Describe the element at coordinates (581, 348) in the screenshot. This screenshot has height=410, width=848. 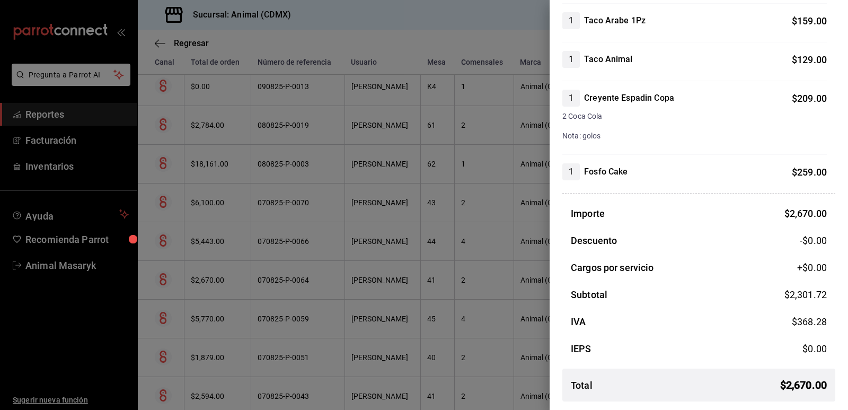
I see `h3: IEPS` at that location.